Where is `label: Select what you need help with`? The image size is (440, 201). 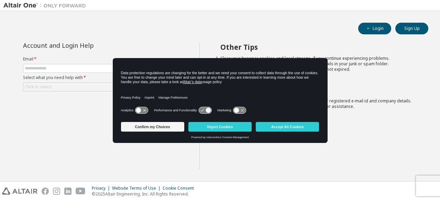
label: Select what you need help with is located at coordinates (101, 78).